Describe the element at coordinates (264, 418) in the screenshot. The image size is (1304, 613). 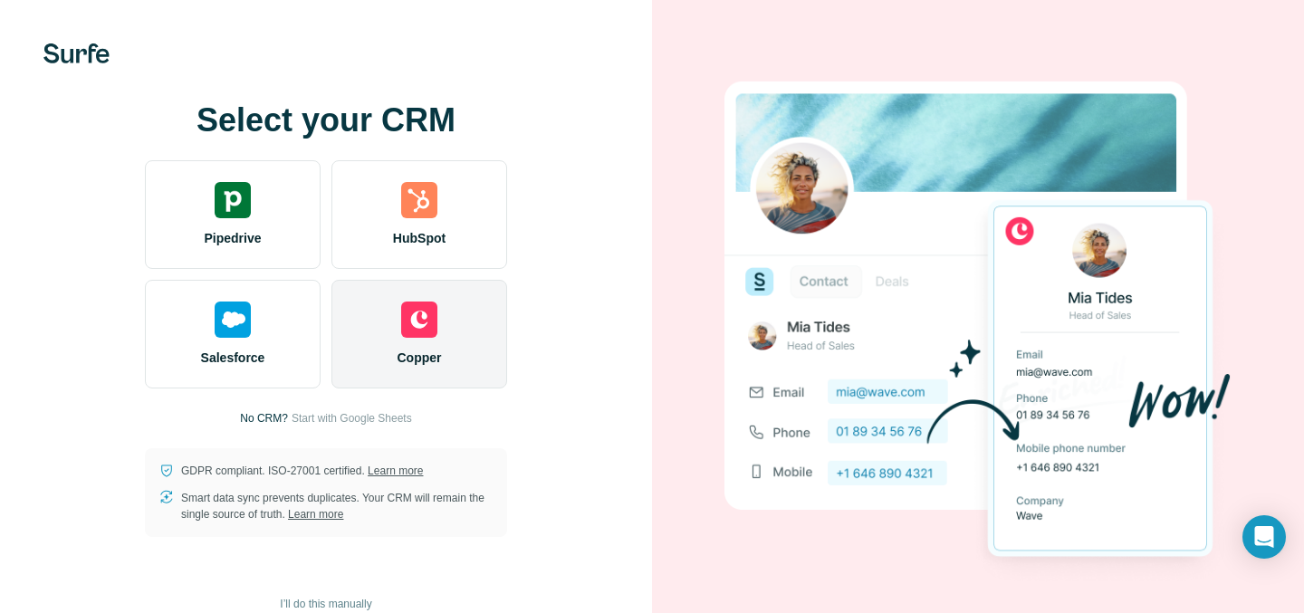
I see `p: No CRM?` at that location.